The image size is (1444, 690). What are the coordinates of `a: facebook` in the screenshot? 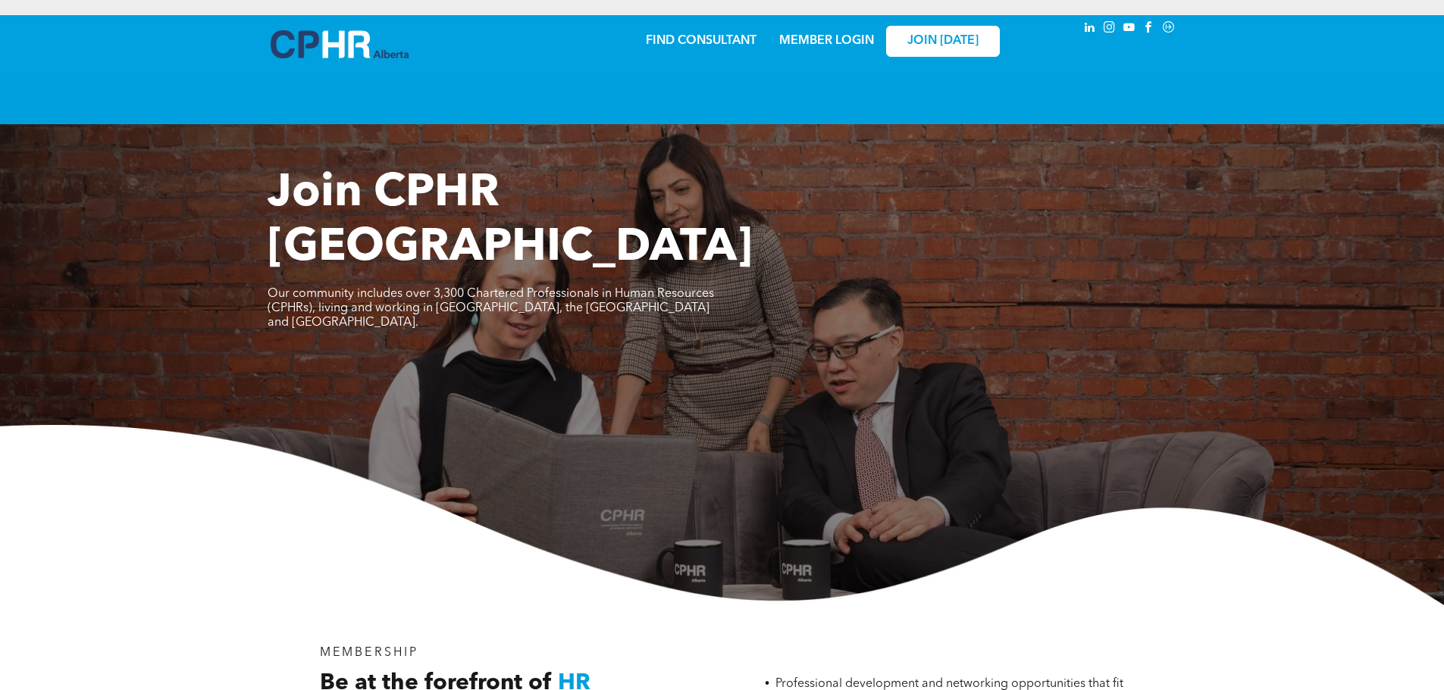 It's located at (1149, 29).